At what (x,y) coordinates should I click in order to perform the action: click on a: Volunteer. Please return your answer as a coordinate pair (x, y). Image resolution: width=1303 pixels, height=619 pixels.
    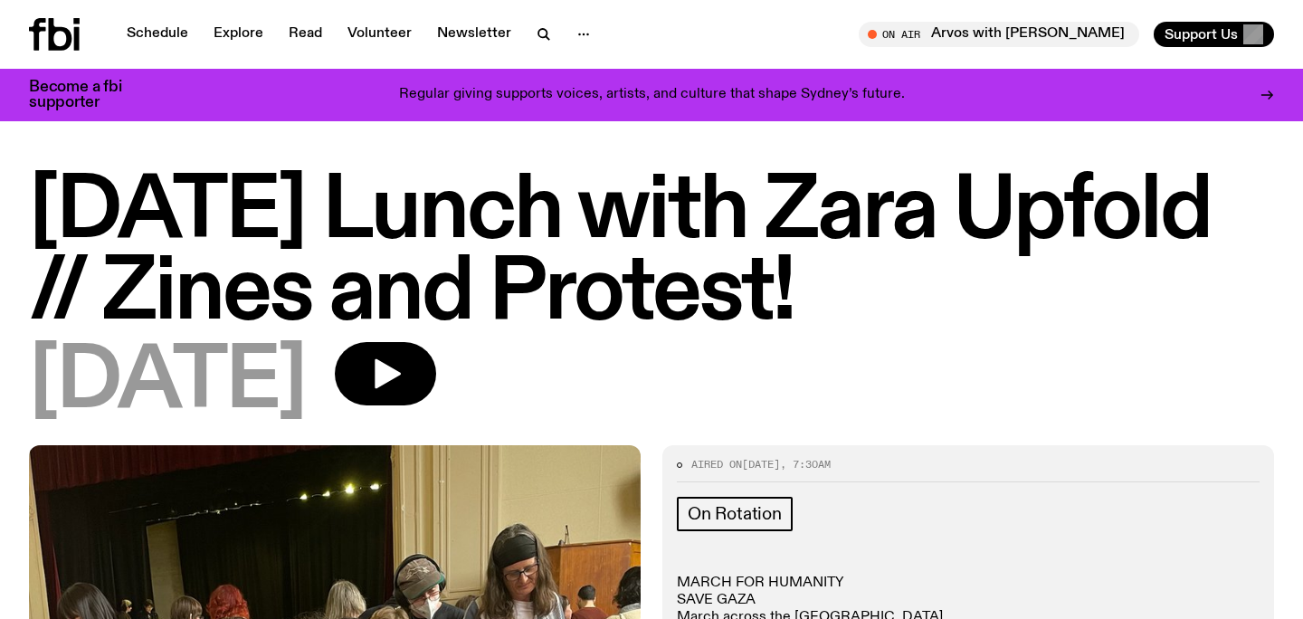
    Looking at the image, I should click on (379, 34).